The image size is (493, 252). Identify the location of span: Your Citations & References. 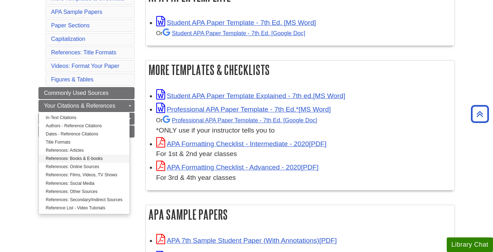
(80, 106).